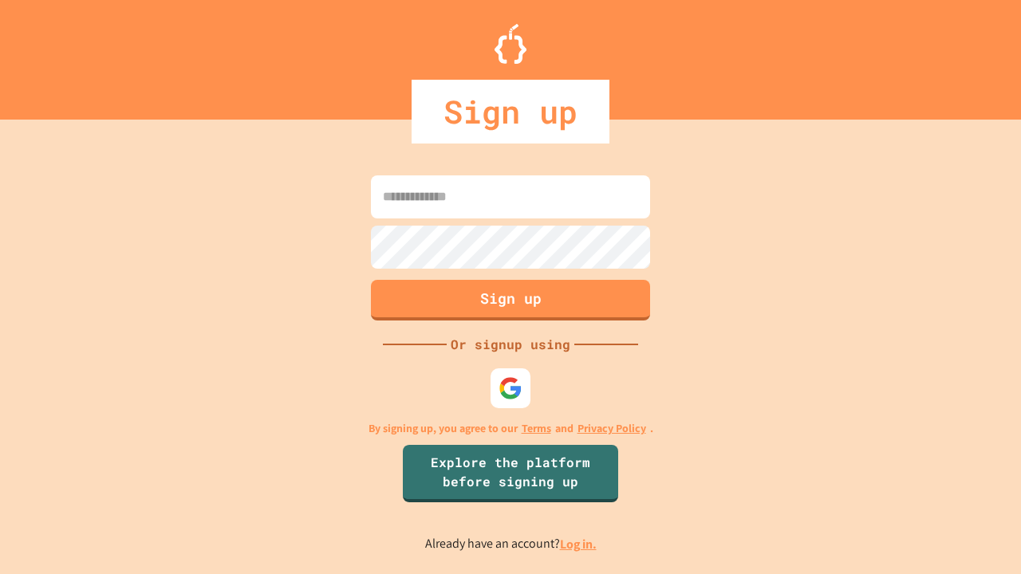 Image resolution: width=1021 pixels, height=574 pixels. Describe the element at coordinates (511, 112) in the screenshot. I see `div: Sign up` at that location.